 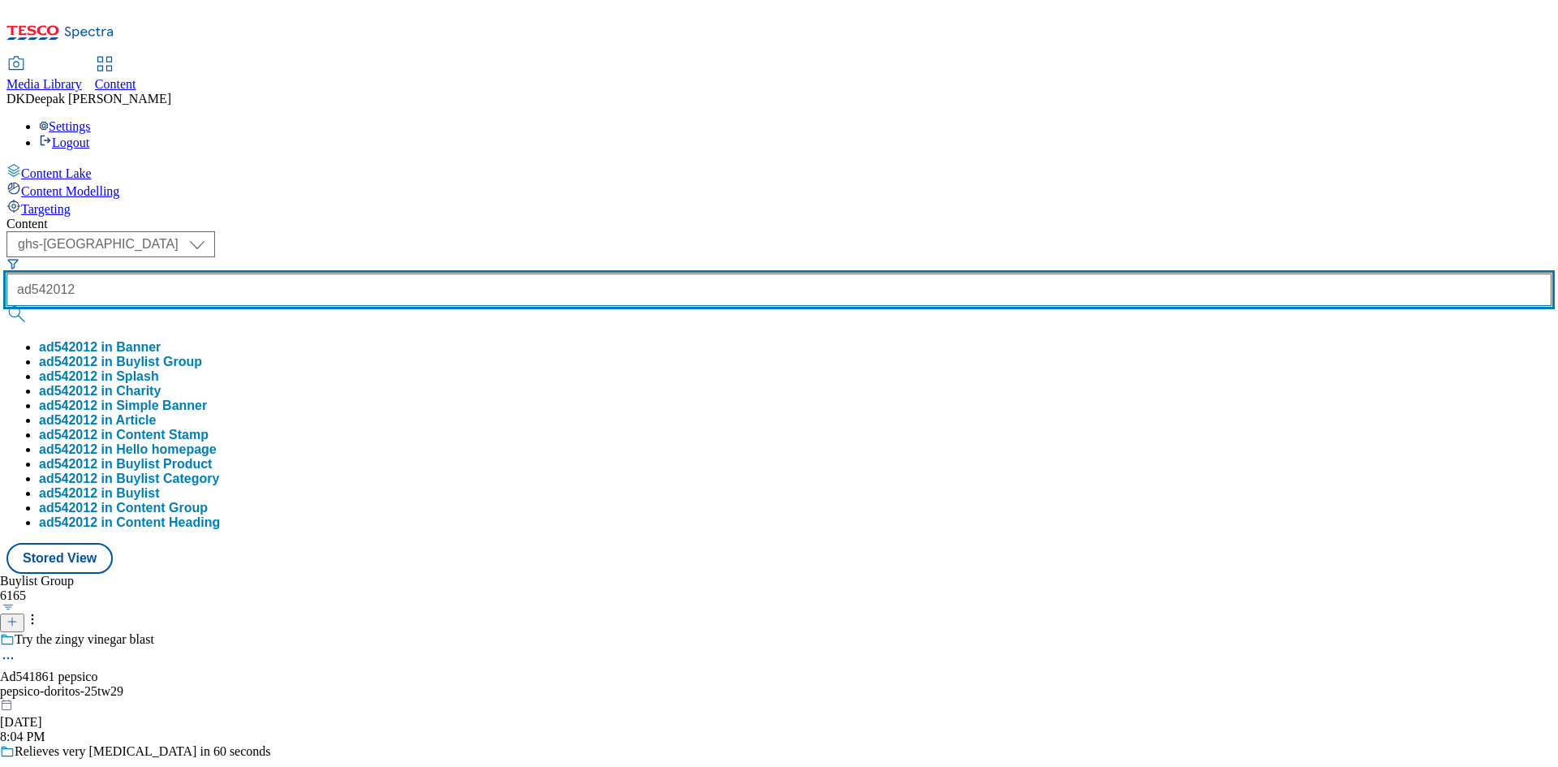 I want to click on div: Try the zingy vinegar blast, so click(x=84, y=640).